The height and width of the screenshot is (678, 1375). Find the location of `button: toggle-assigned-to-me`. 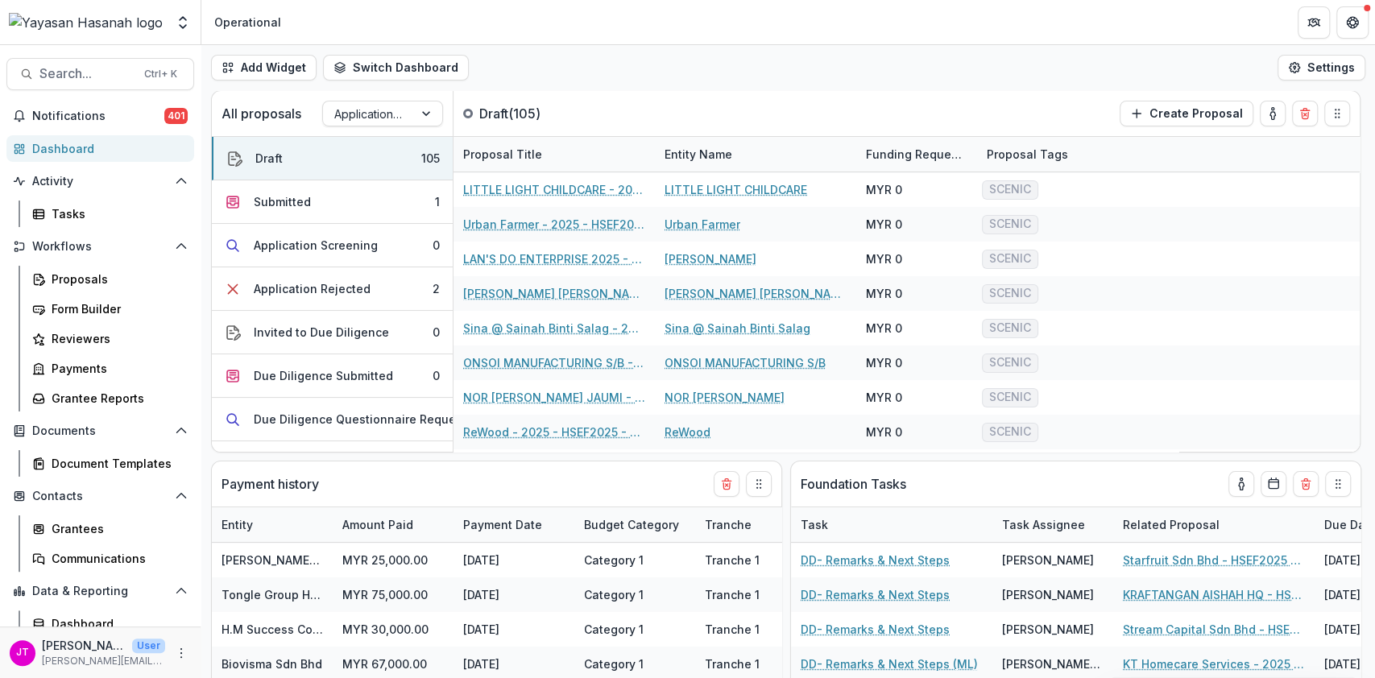

button: toggle-assigned-to-me is located at coordinates (1241, 484).